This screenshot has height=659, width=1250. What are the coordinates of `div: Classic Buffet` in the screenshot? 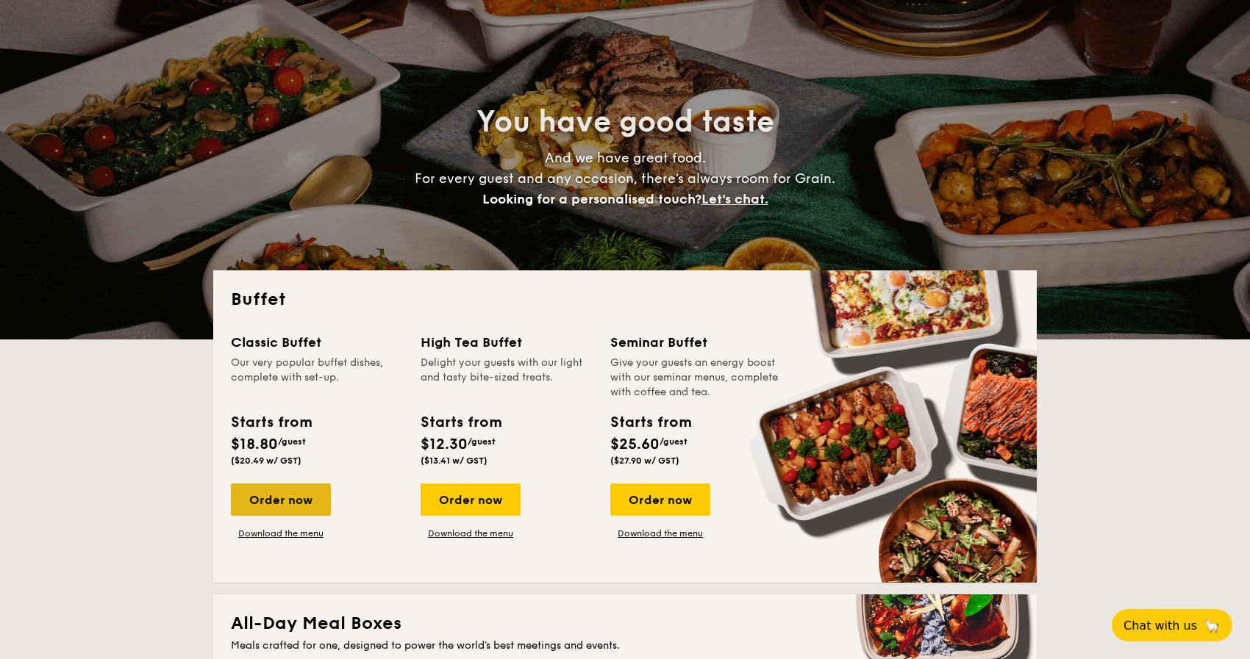 It's located at (317, 343).